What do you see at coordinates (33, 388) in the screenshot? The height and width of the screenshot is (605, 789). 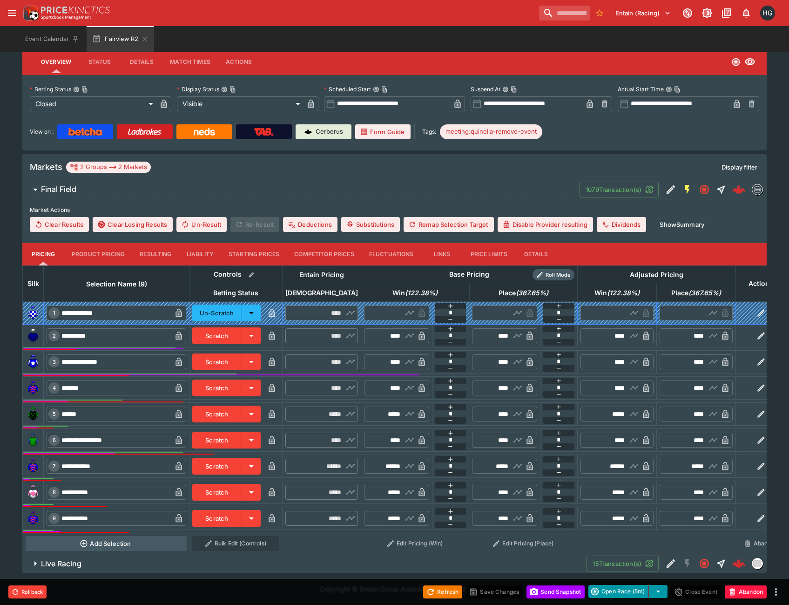 I see `img: runner 4` at bounding box center [33, 388].